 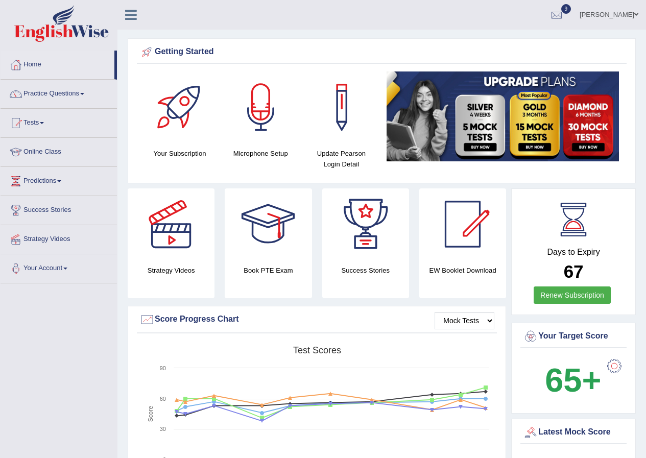 What do you see at coordinates (59, 151) in the screenshot?
I see `a: Online Class` at bounding box center [59, 151].